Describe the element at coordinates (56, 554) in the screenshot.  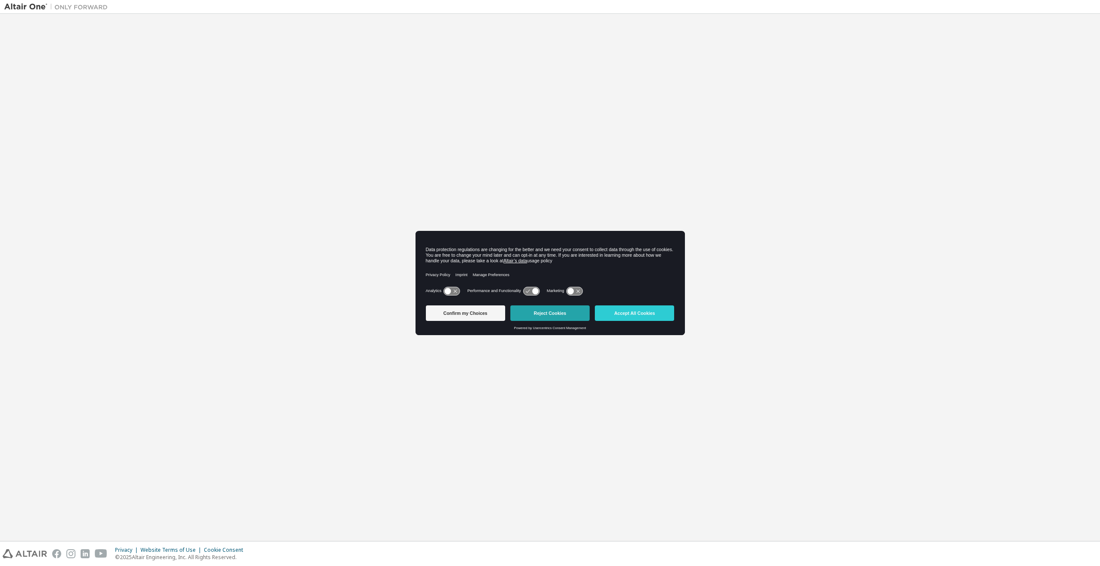
I see `img: facebook.svg` at that location.